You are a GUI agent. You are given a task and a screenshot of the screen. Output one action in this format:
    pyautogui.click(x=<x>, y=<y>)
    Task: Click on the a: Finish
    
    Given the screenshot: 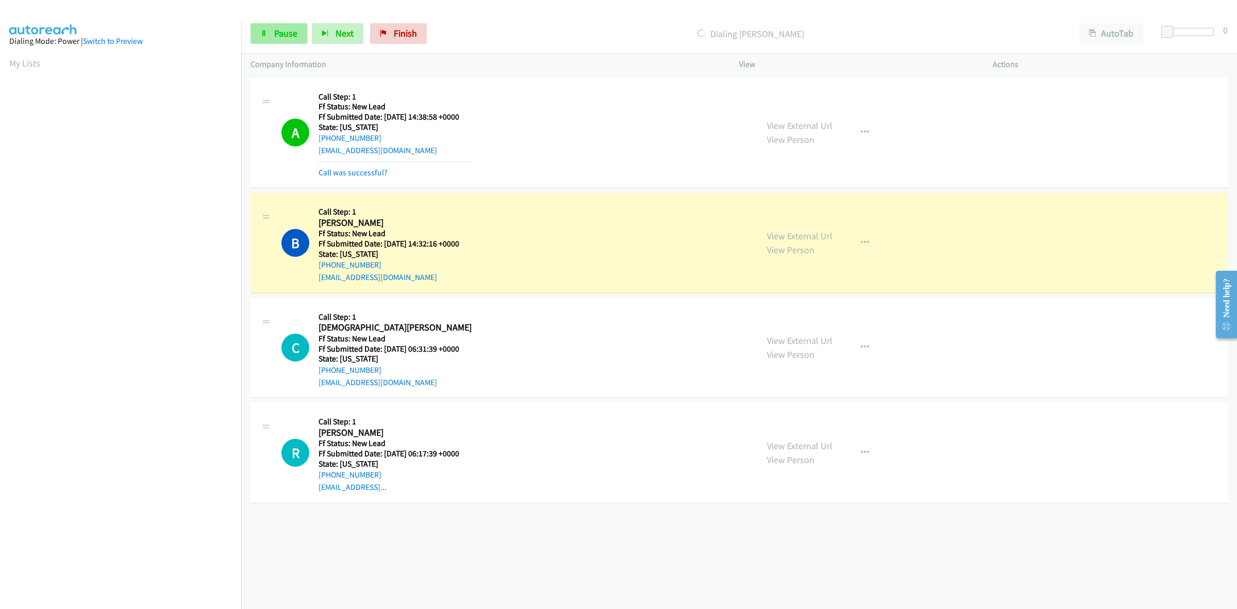 What is the action you would take?
    pyautogui.click(x=398, y=33)
    